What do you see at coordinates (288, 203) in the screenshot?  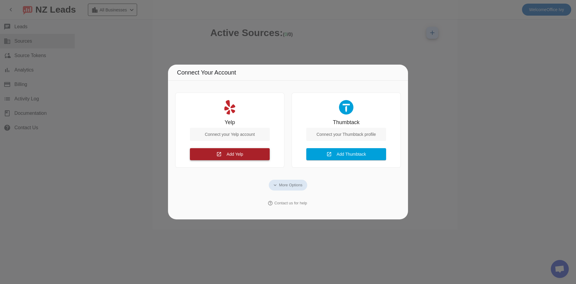 I see `button: Contact us for help` at bounding box center [288, 203].